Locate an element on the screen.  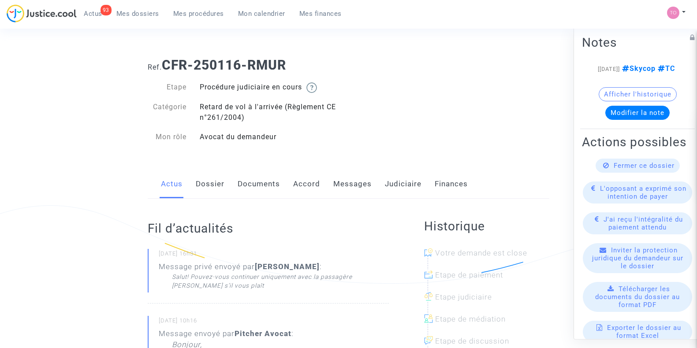
h2: Actions possibles is located at coordinates (638, 142).